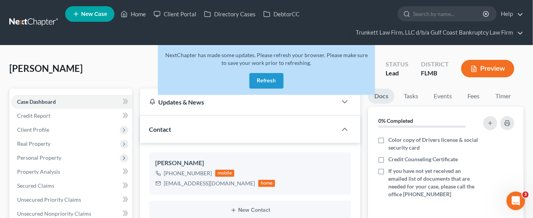  I want to click on button: Preview, so click(488, 68).